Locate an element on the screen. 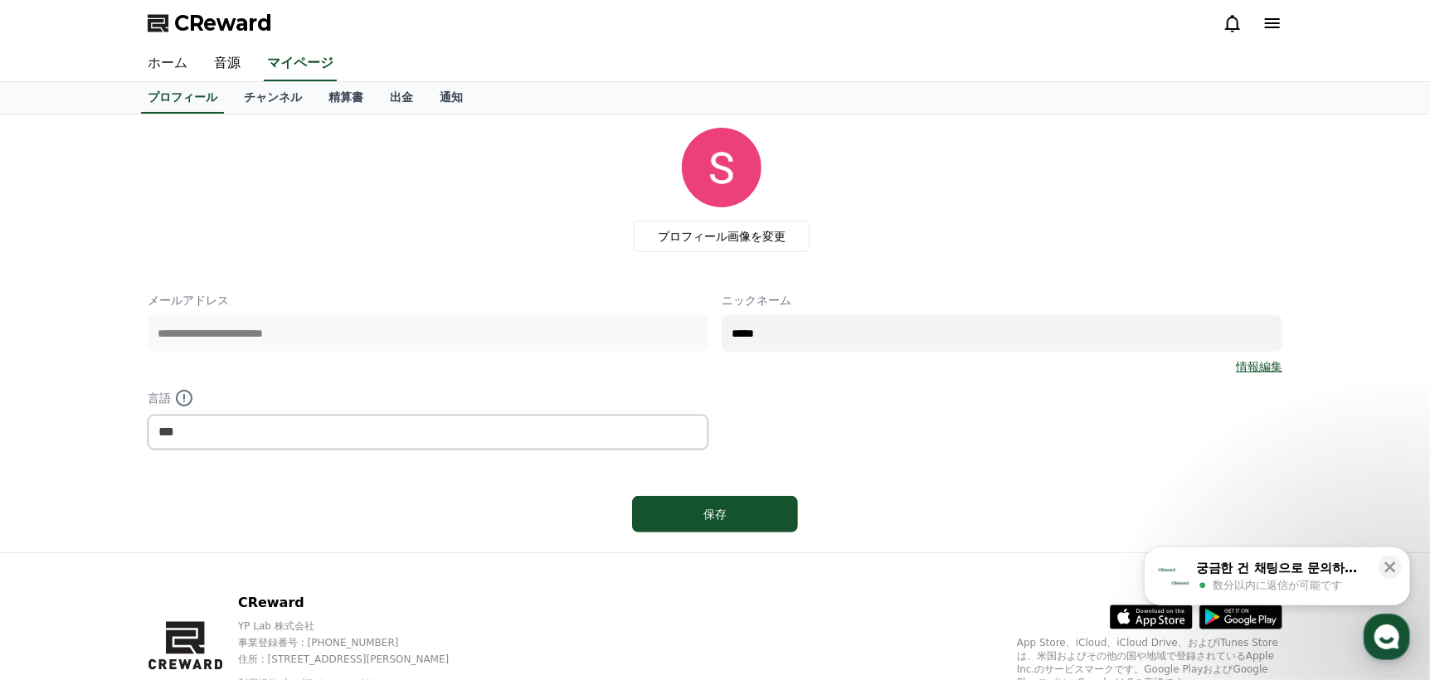 Image resolution: width=1430 pixels, height=680 pixels. button: 保存 is located at coordinates (715, 514).